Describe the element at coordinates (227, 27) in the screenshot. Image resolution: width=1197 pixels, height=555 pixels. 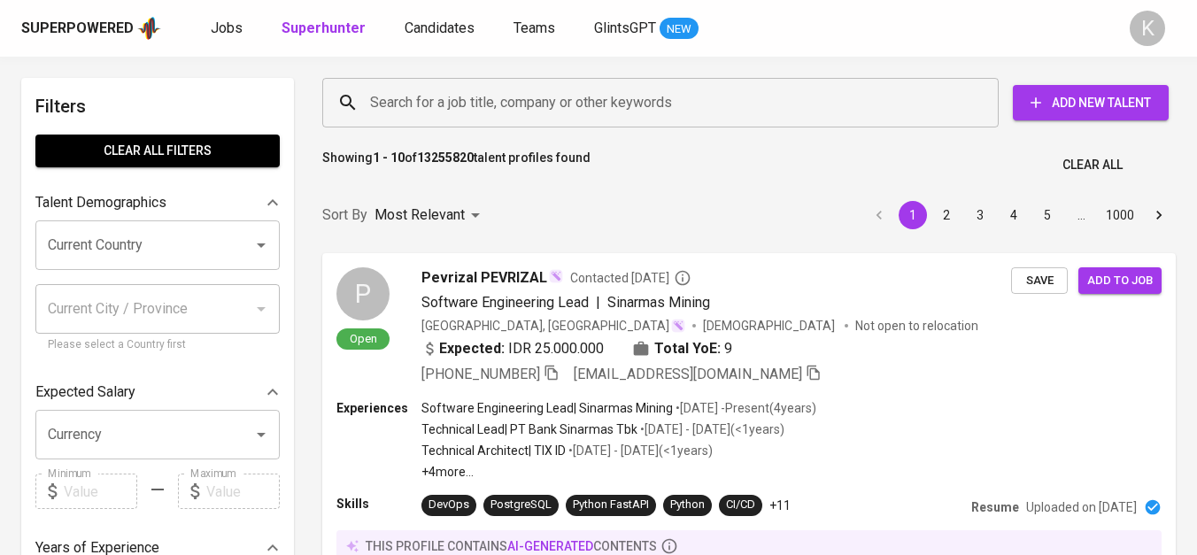
I see `span: Jobs` at that location.